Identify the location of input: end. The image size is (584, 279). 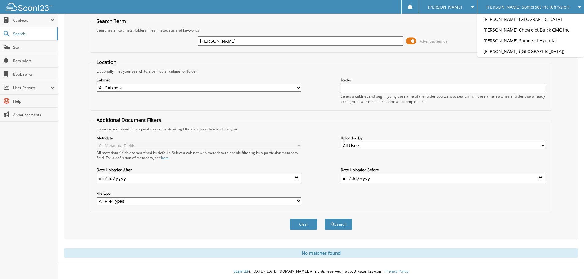
(443, 179).